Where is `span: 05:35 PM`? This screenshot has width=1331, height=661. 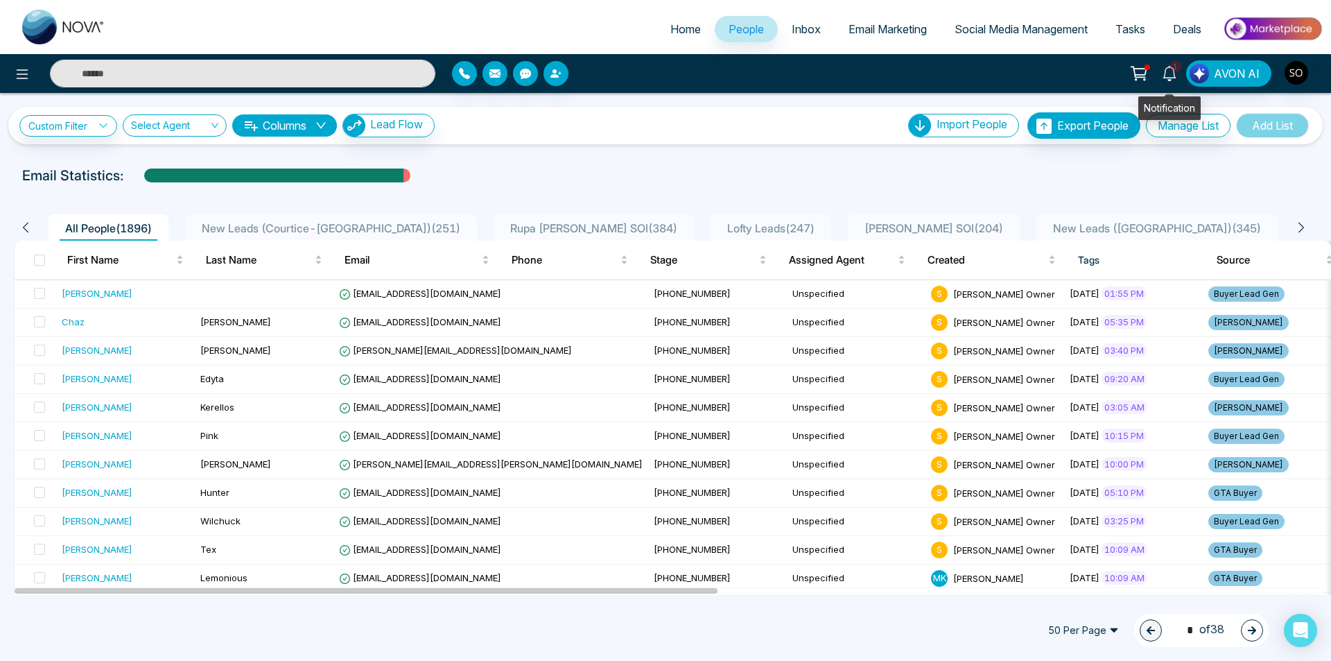
span: 05:35 PM is located at coordinates (1124, 322).